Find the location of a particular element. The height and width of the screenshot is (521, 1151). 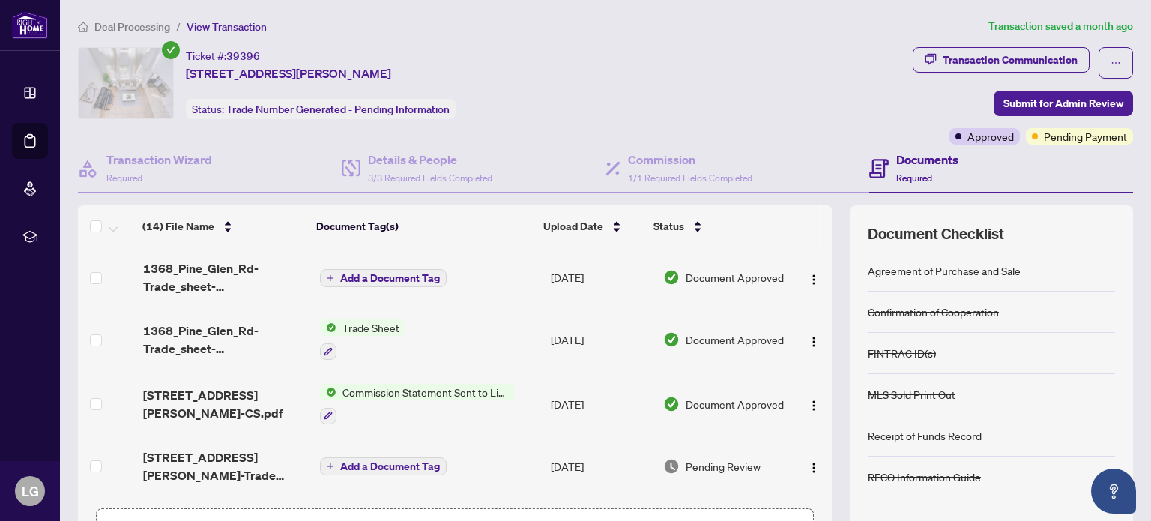

img: IMG-W12175259_1.jpg is located at coordinates (126, 83).